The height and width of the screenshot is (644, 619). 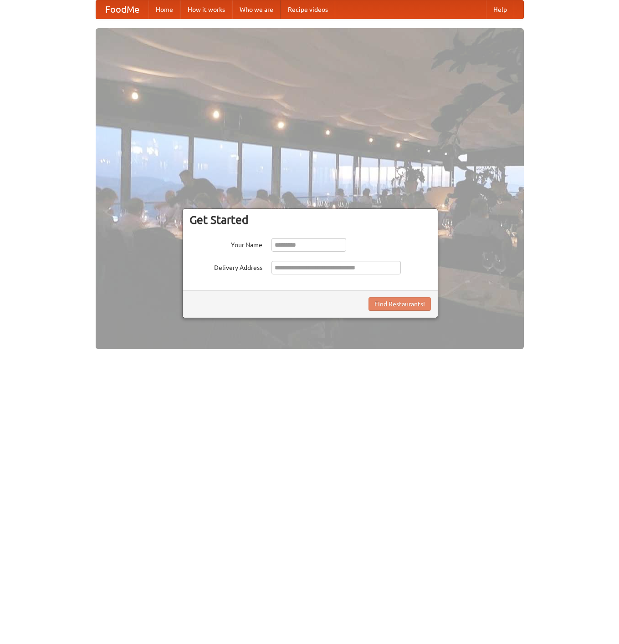 I want to click on a: How it works, so click(x=206, y=10).